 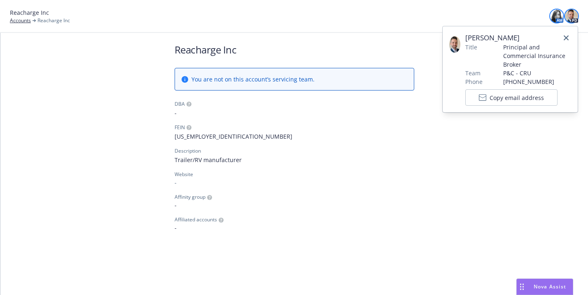 What do you see at coordinates (454, 44) in the screenshot?
I see `img: employee photo` at bounding box center [454, 44].